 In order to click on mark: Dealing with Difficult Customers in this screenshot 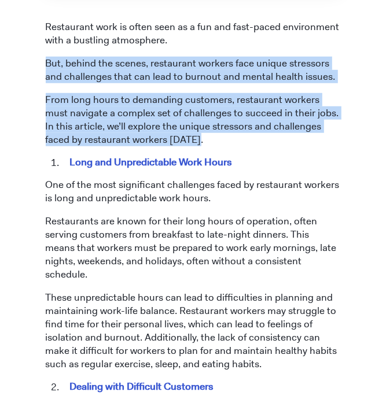, I will do `click(142, 386)`.